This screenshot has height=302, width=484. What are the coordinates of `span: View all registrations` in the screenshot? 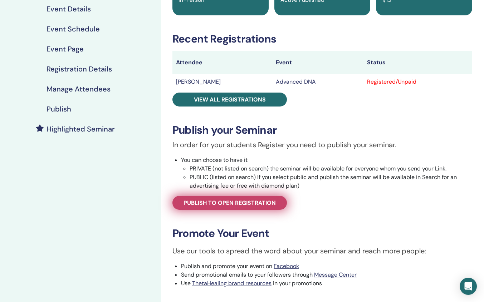 It's located at (230, 99).